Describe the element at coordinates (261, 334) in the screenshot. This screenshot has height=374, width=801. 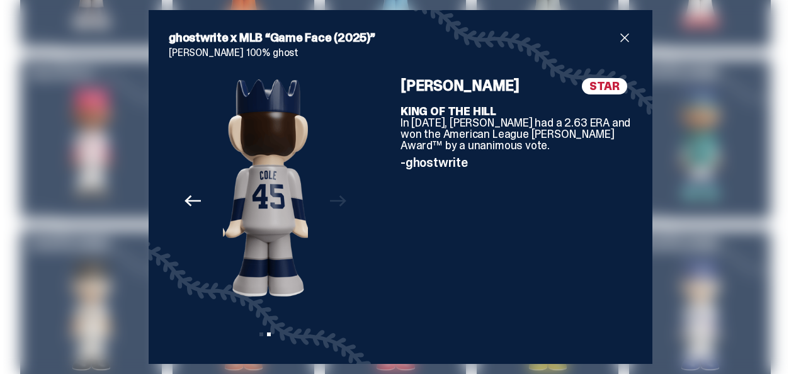
I see `button: View slide 1` at that location.